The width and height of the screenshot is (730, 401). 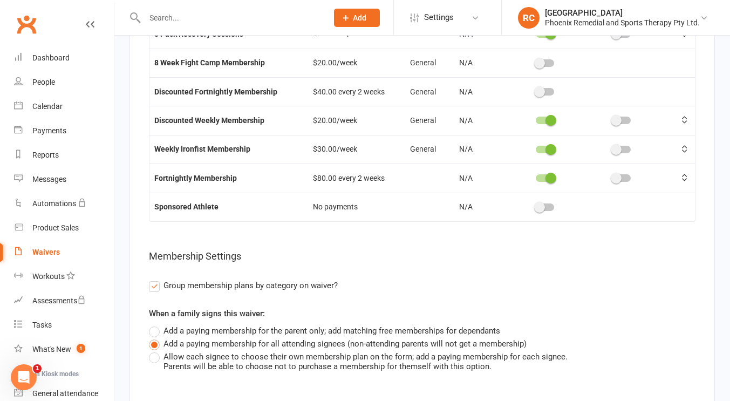 I want to click on a: Workouts, so click(x=64, y=276).